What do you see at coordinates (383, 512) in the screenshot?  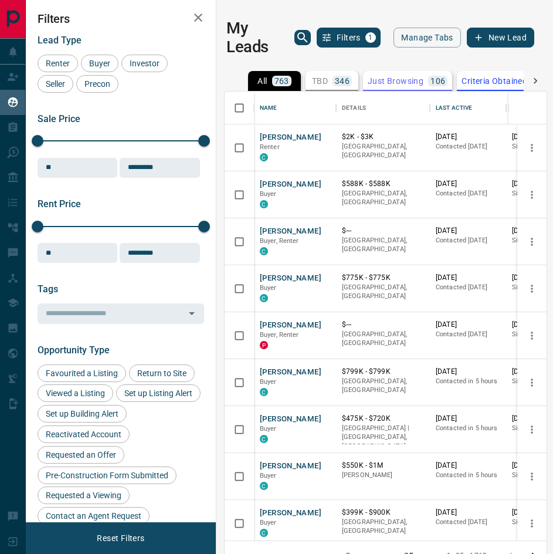 I see `p: $399K - $900K` at bounding box center [383, 512].